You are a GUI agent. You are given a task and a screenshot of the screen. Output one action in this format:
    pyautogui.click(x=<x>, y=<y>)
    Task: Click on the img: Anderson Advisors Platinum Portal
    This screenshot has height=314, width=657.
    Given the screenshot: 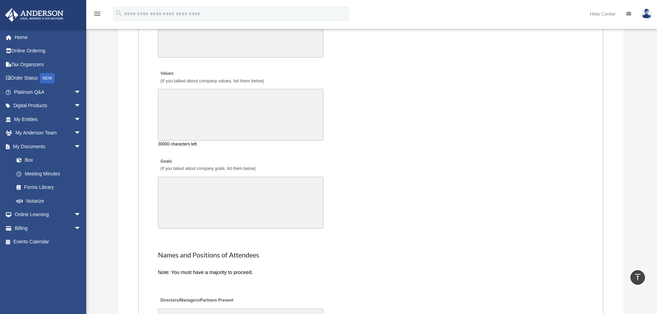 What is the action you would take?
    pyautogui.click(x=34, y=15)
    